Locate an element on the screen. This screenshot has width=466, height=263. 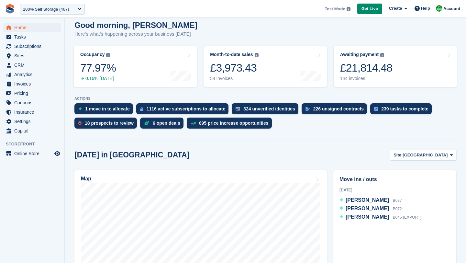
div: 1 move in to allocate is located at coordinates (108, 109).